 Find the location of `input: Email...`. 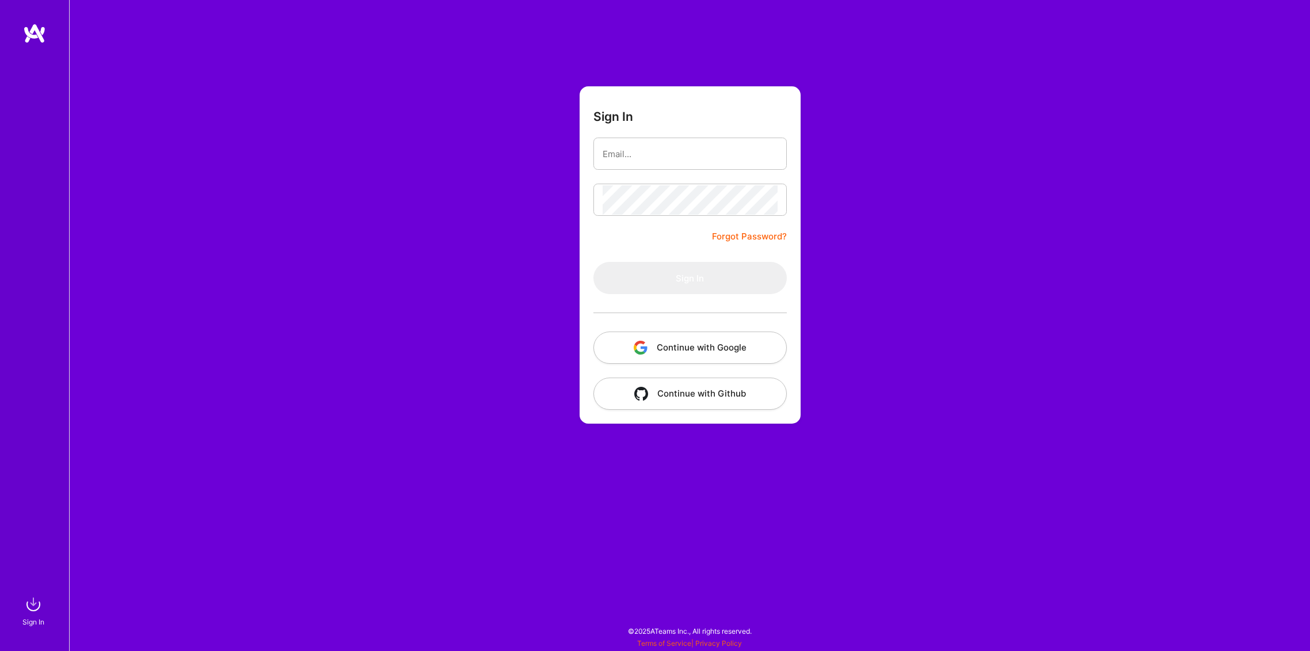

input: Email... is located at coordinates (690, 154).